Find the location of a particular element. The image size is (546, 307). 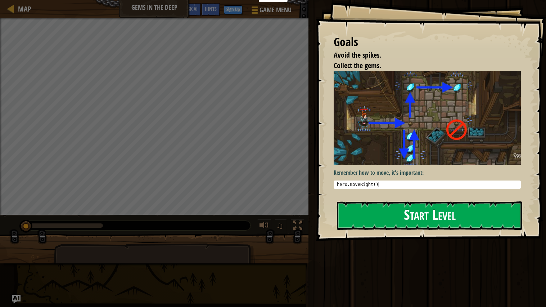

img: Gems in the deep is located at coordinates (427, 118).